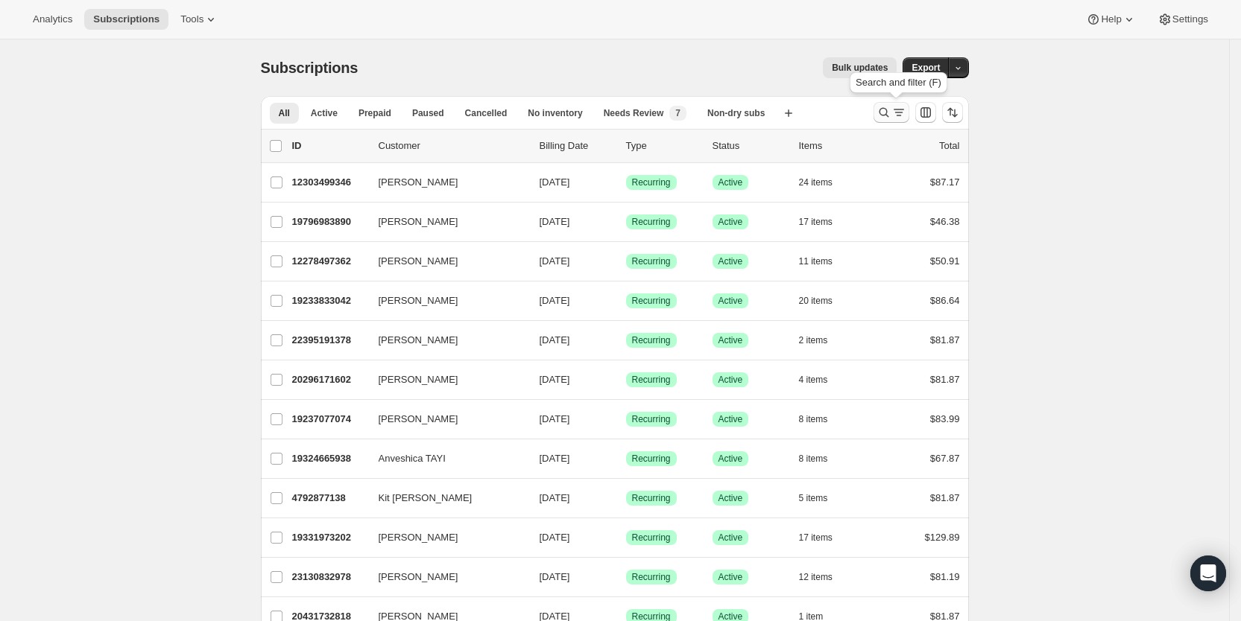 Image resolution: width=1241 pixels, height=621 pixels. What do you see at coordinates (329, 222) in the screenshot?
I see `p: 19796983890` at bounding box center [329, 222].